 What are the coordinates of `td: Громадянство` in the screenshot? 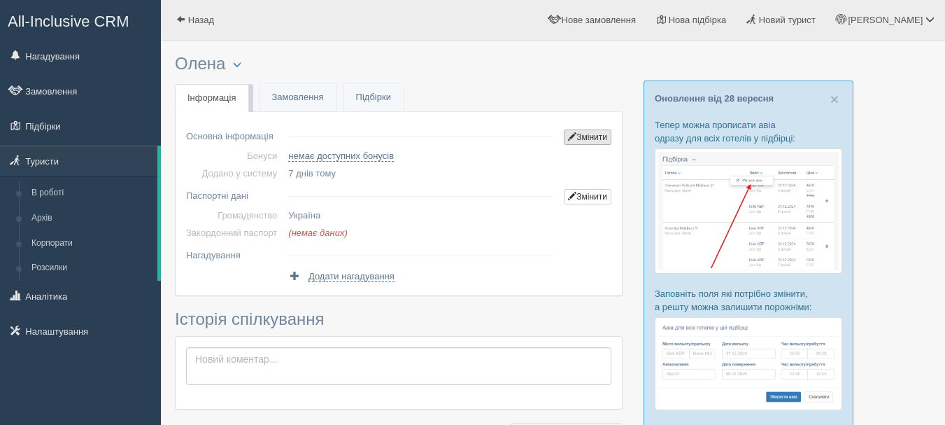 It's located at (234, 215).